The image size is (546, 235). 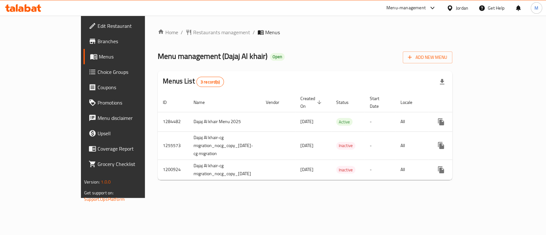 I want to click on span: Version:, so click(x=92, y=182).